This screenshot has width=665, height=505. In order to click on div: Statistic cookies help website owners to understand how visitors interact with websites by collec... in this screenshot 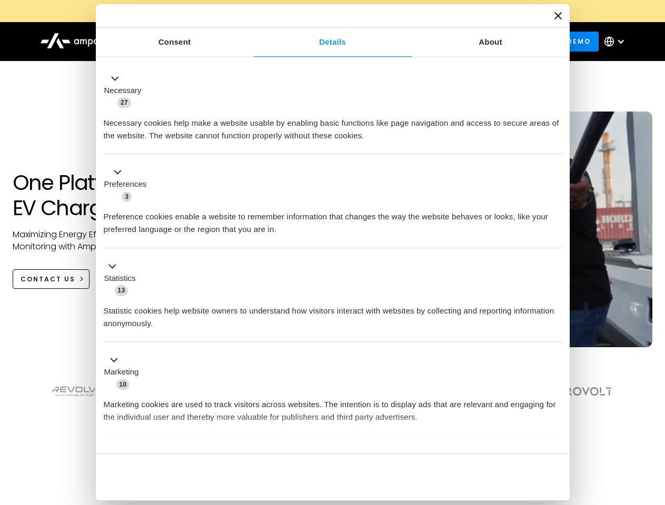, I will do `click(333, 313)`.